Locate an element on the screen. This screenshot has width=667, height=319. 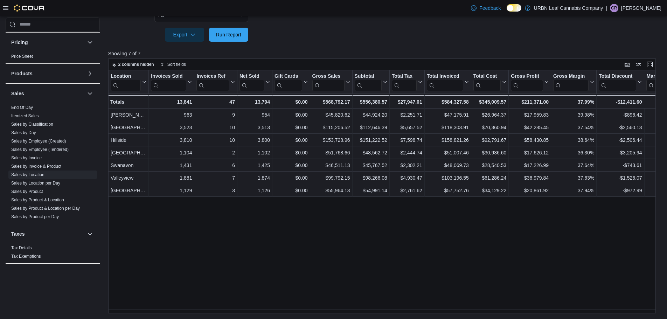
p: Showing 7 of 7 is located at coordinates (385, 54).